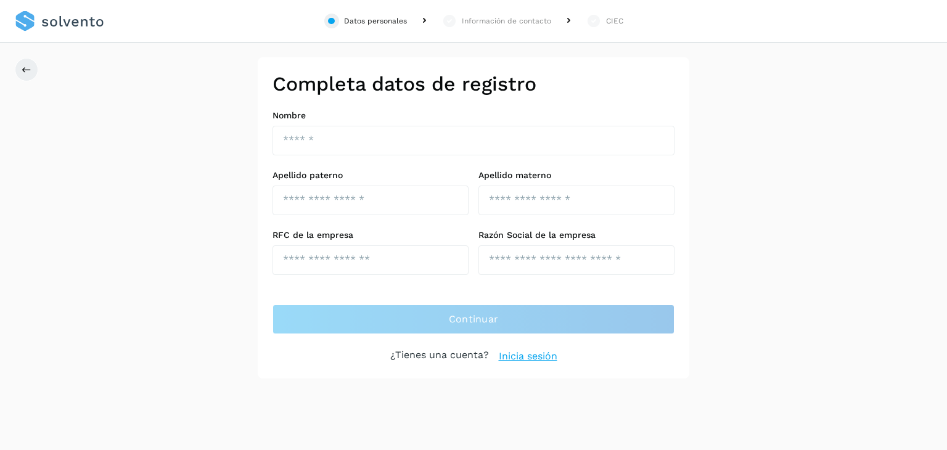 Image resolution: width=947 pixels, height=450 pixels. I want to click on button: Continuar, so click(474, 319).